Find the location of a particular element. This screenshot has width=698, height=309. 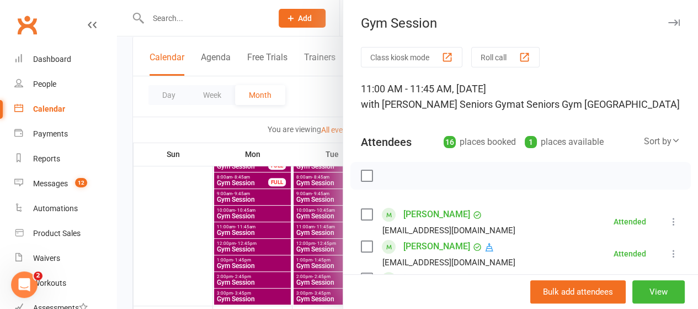

a: Messages 12 is located at coordinates (65, 183).